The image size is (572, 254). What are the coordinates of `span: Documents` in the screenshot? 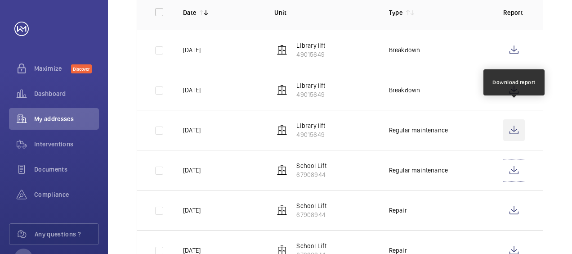 It's located at (67, 169).